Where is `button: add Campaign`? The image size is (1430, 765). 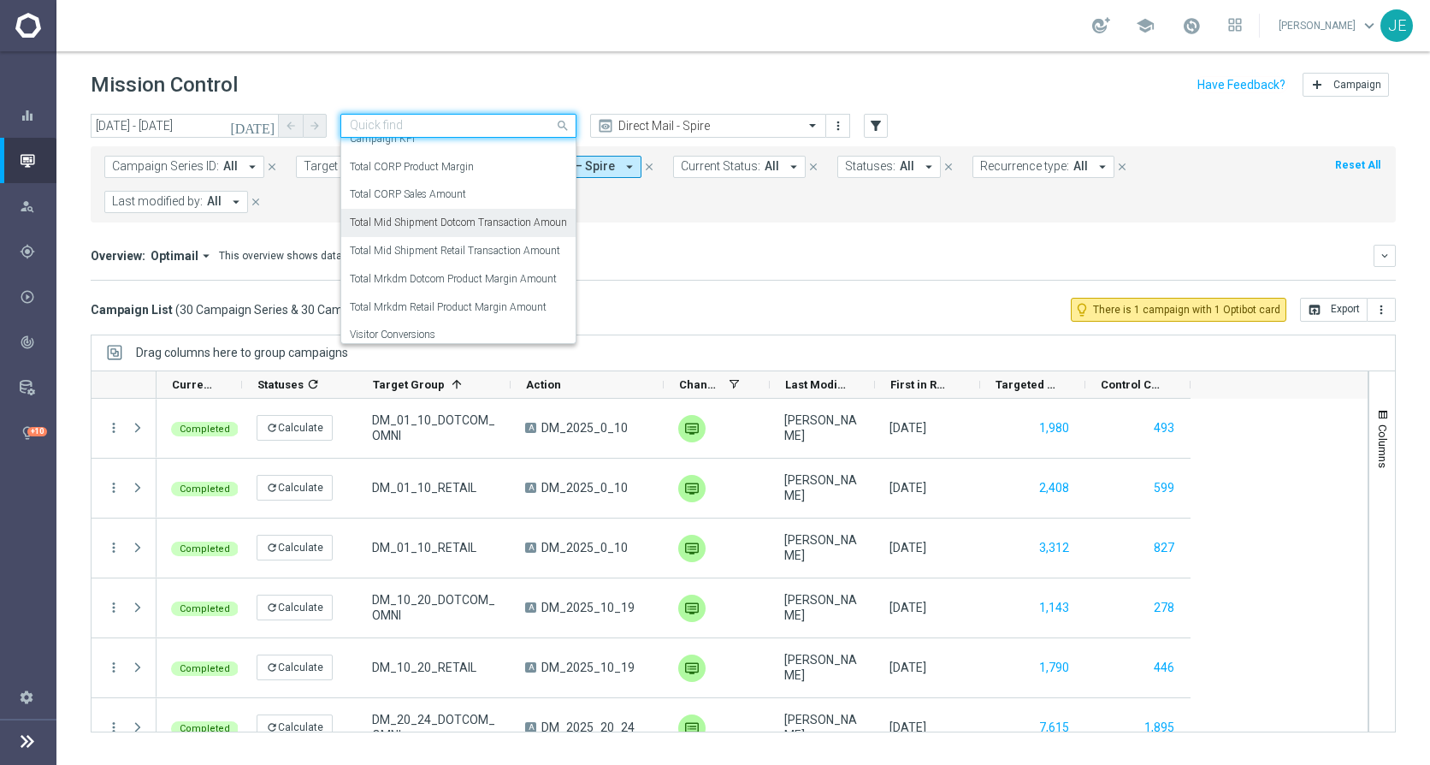 button: add Campaign is located at coordinates (1345, 85).